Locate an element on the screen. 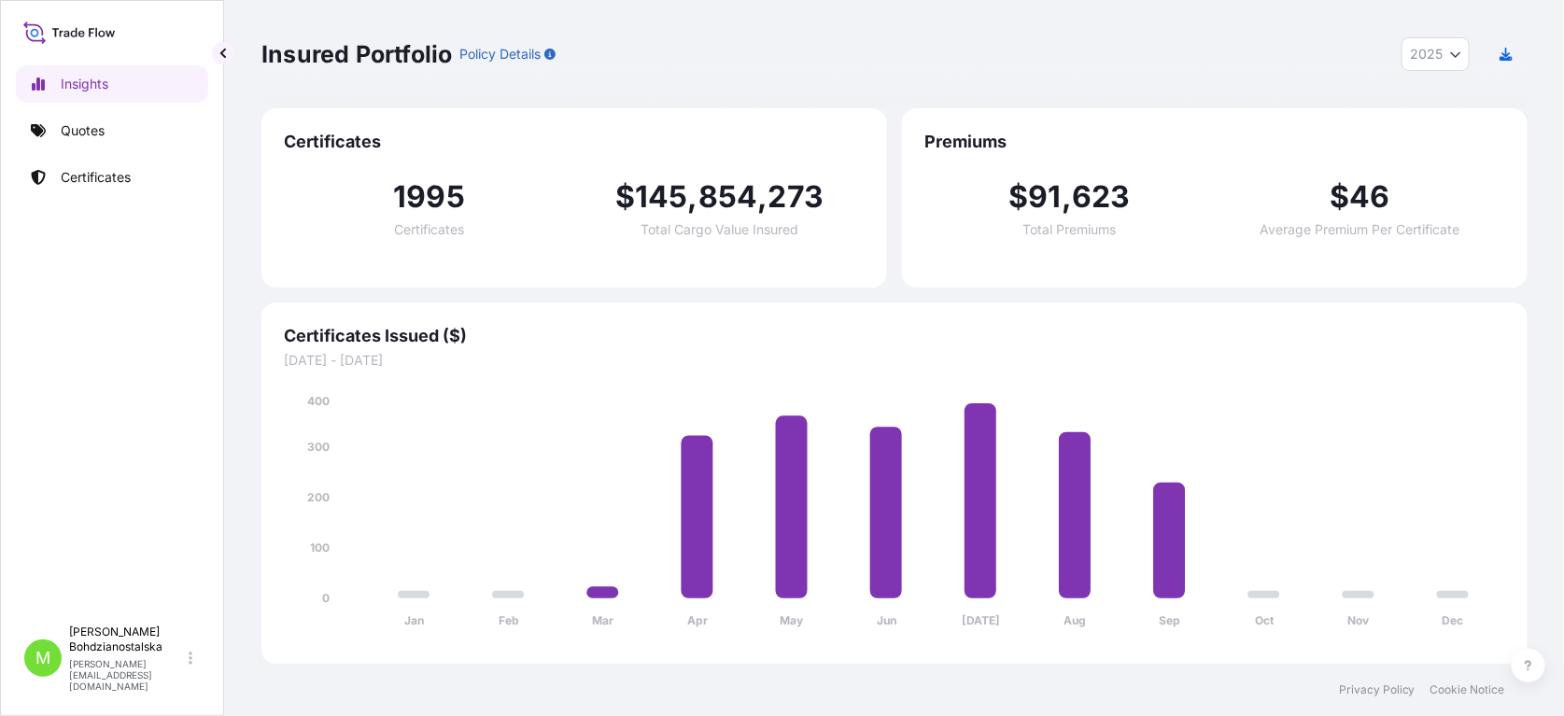  tspan: Mar is located at coordinates (602, 621).